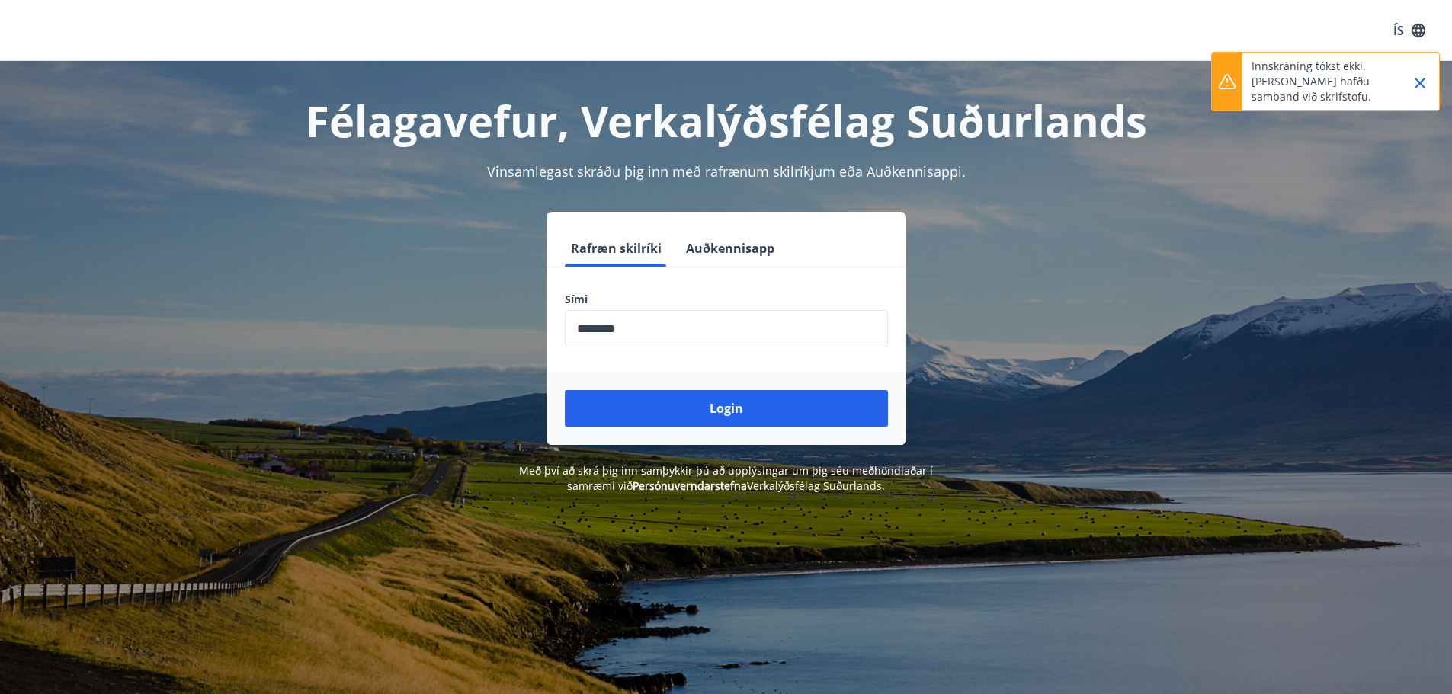  What do you see at coordinates (726, 300) in the screenshot?
I see `label: Sími` at bounding box center [726, 300].